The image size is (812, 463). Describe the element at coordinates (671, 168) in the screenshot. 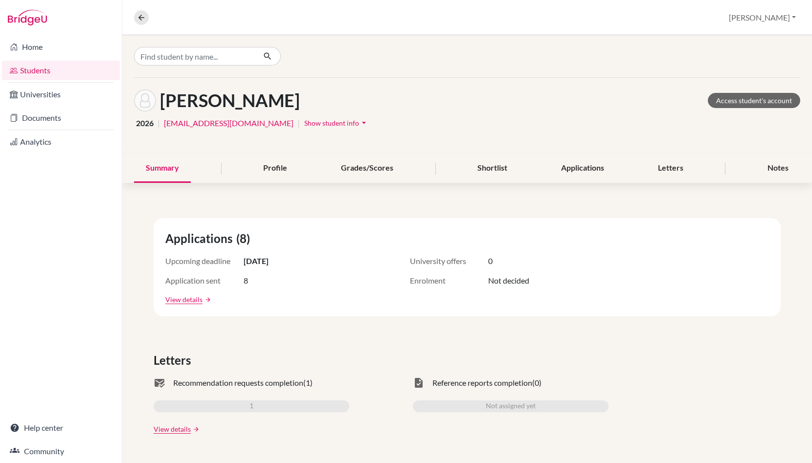

I see `div: Letters` at that location.